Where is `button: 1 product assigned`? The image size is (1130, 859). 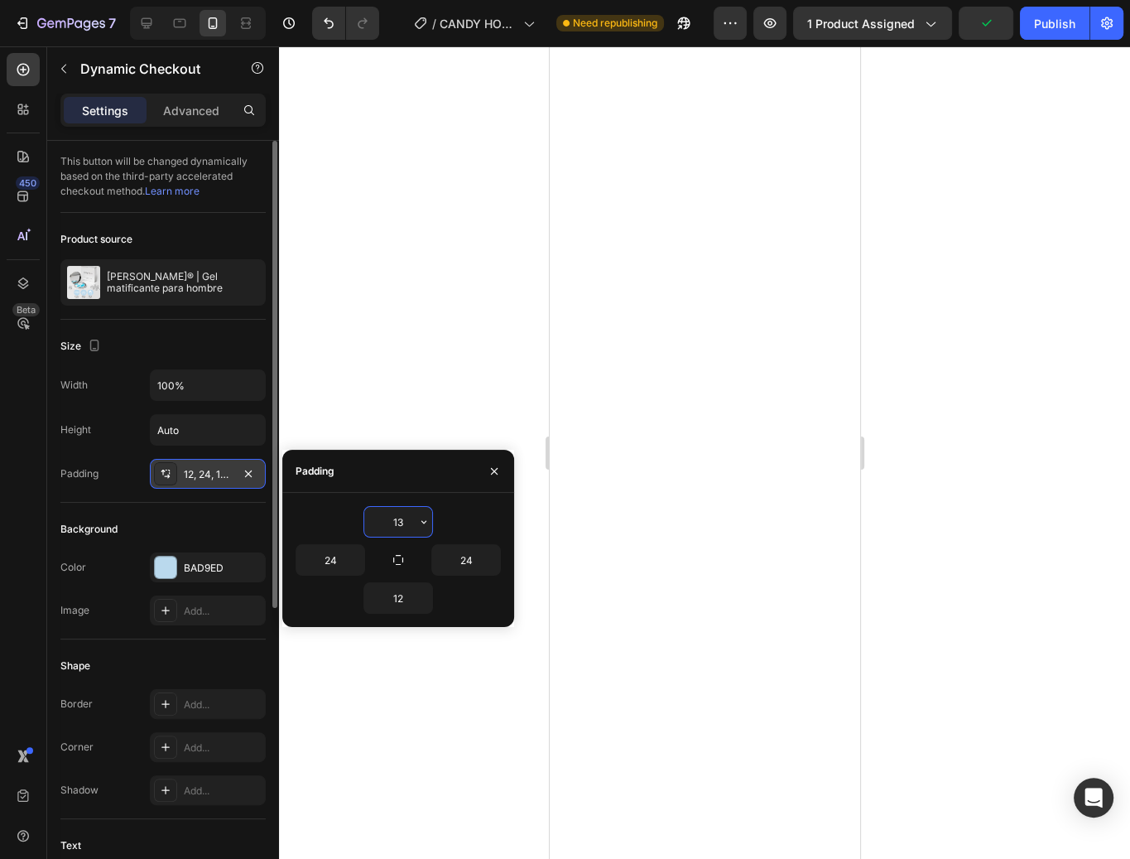 button: 1 product assigned is located at coordinates (873, 23).